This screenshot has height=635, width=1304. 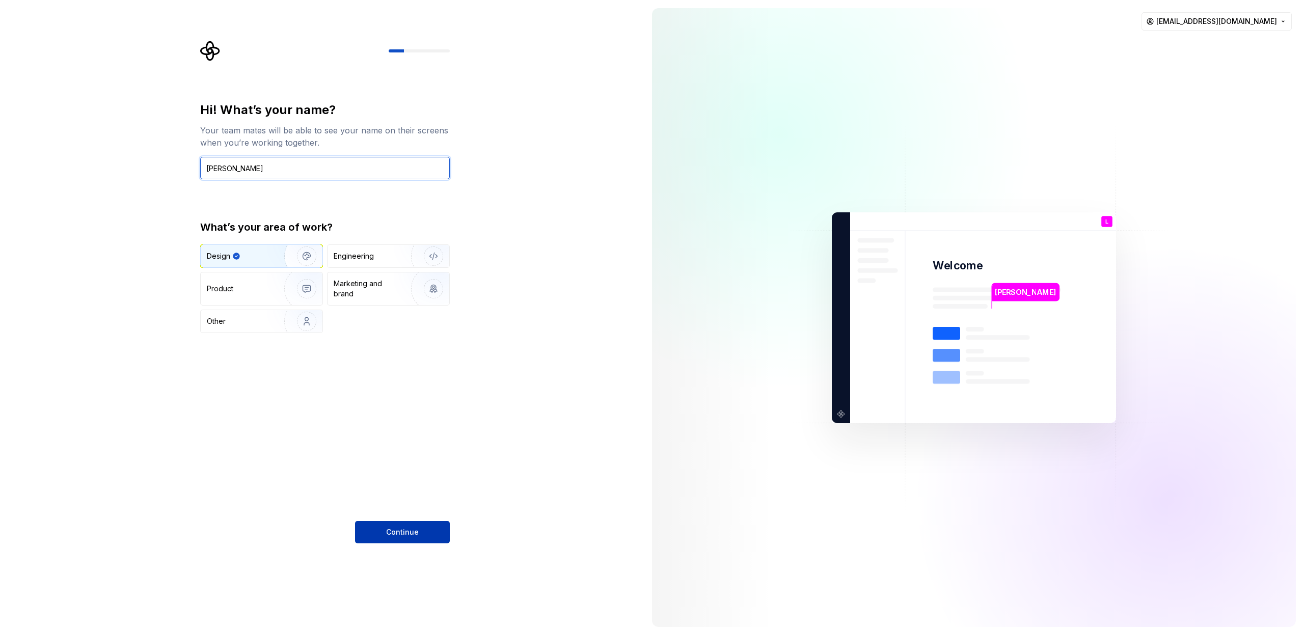 What do you see at coordinates (220, 289) in the screenshot?
I see `div: Product` at bounding box center [220, 289].